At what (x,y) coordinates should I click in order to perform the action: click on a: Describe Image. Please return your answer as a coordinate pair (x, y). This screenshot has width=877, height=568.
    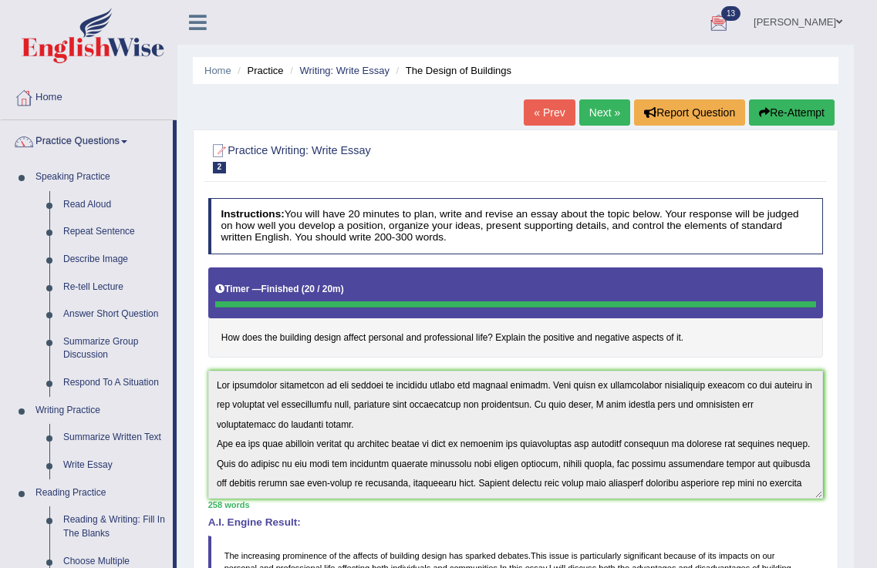
    Looking at the image, I should click on (114, 260).